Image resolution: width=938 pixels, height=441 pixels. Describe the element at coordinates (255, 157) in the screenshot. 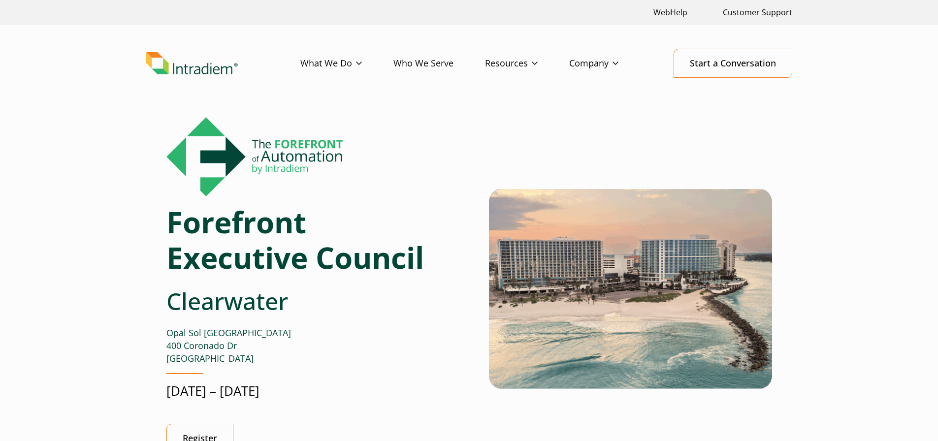

I see `img: The Forefront of Automation by Intradiem logo` at that location.